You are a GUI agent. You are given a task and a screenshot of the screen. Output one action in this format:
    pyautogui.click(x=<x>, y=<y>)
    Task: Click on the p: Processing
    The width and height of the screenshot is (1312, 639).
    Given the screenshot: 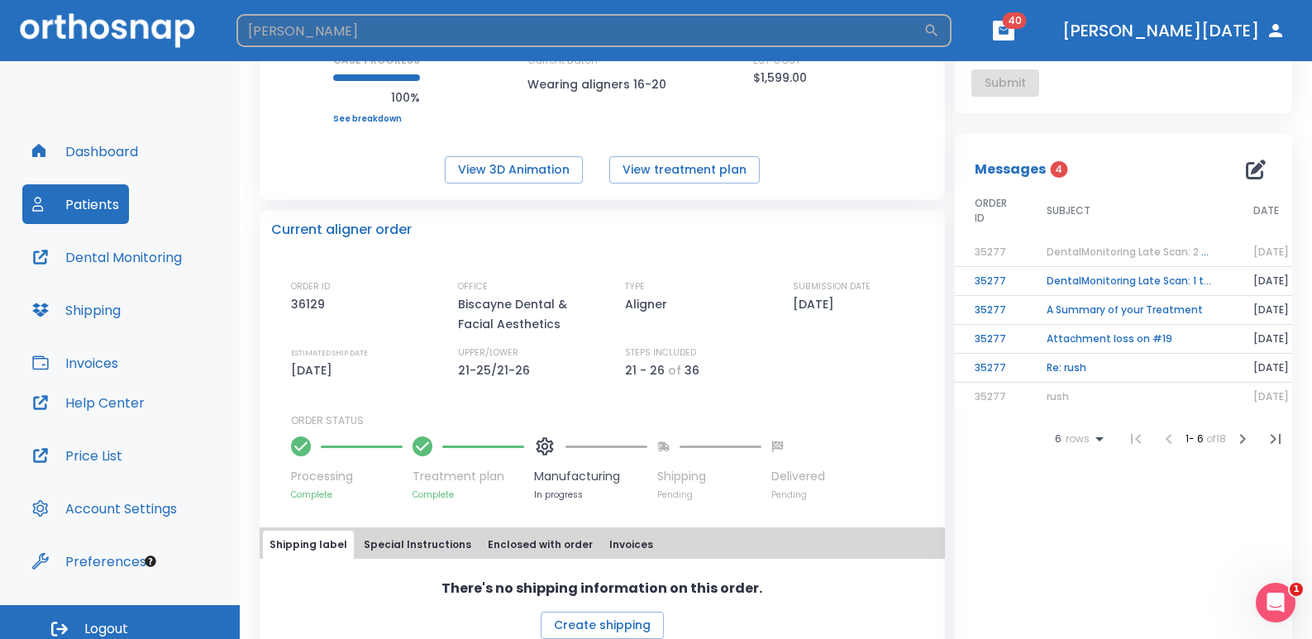 What is the action you would take?
    pyautogui.click(x=346, y=476)
    